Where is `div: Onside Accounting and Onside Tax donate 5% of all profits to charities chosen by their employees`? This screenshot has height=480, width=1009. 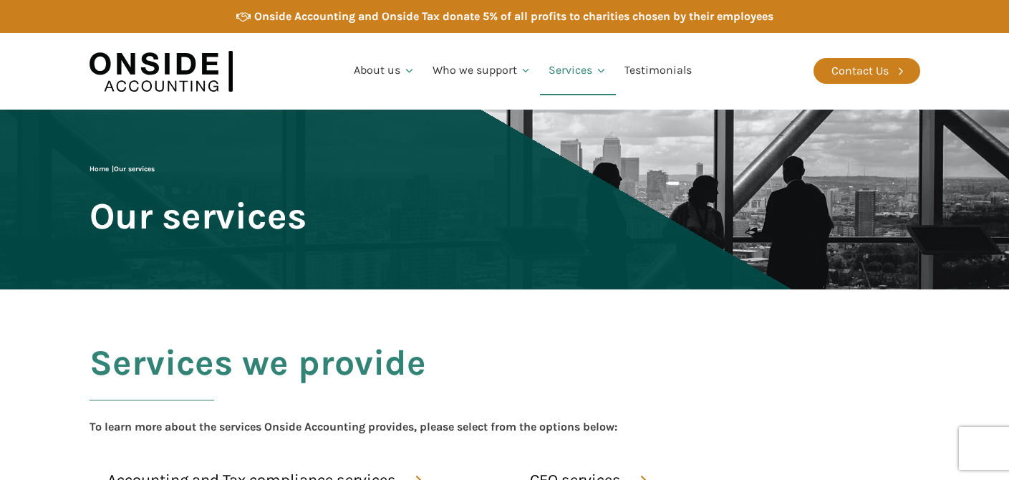
div: Onside Accounting and Onside Tax donate 5% of all profits to charities chosen by their employees is located at coordinates (514, 16).